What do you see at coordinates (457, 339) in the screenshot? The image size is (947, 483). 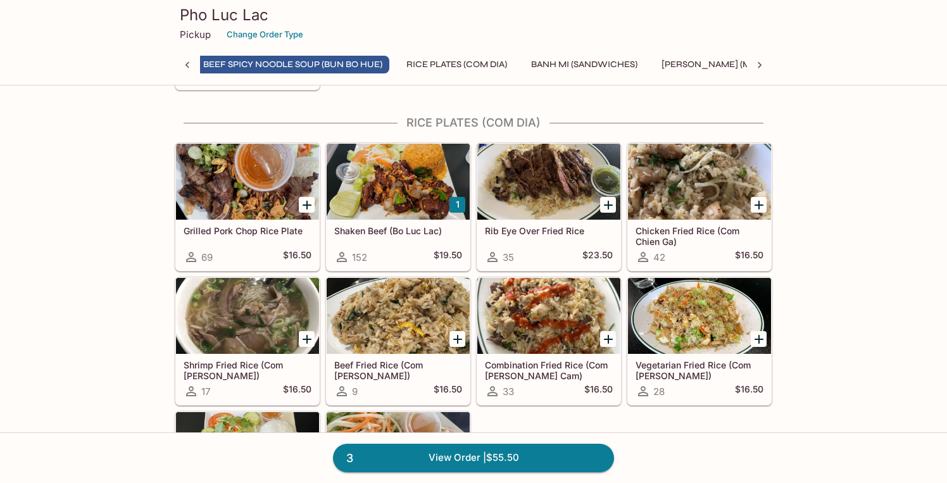 I see `button: Add Beef Fried Rice (Com Chien Bo)` at bounding box center [457, 339].